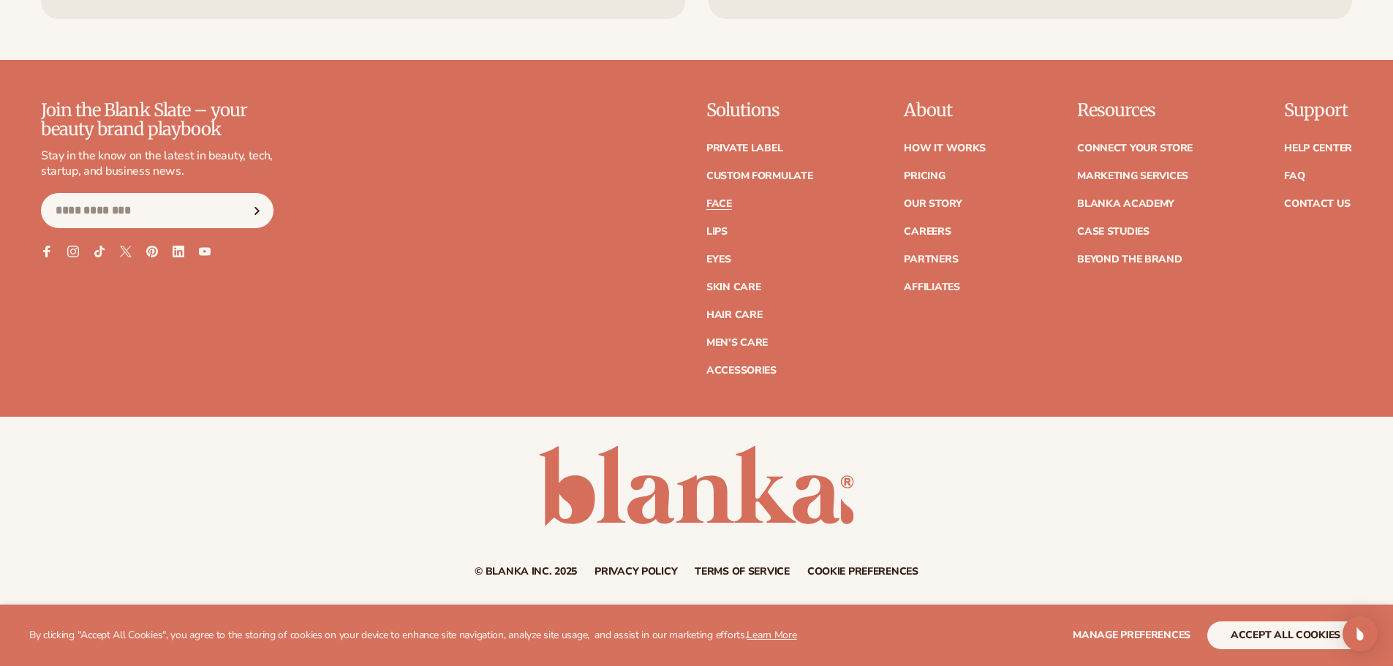  I want to click on a: Private label, so click(744, 148).